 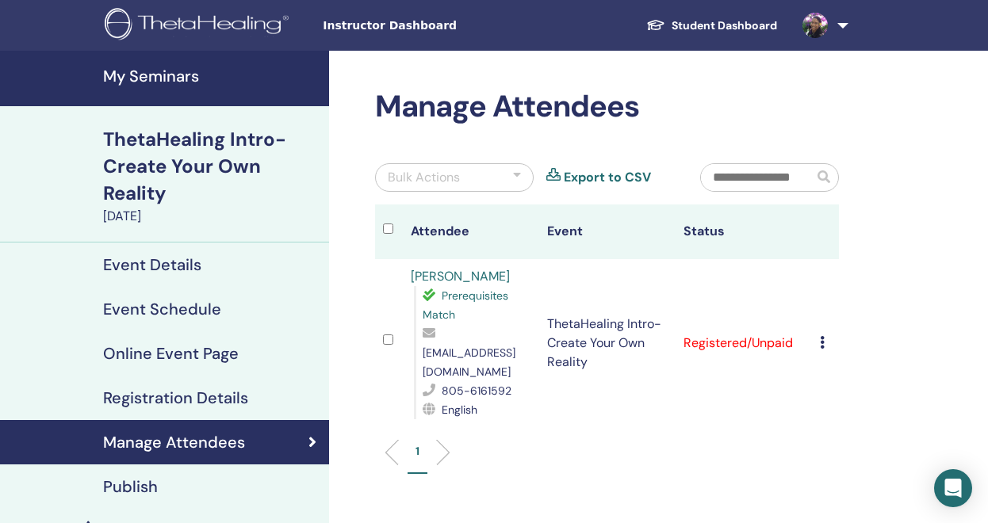 What do you see at coordinates (171, 354) in the screenshot?
I see `h4: Online Event Page` at bounding box center [171, 354].